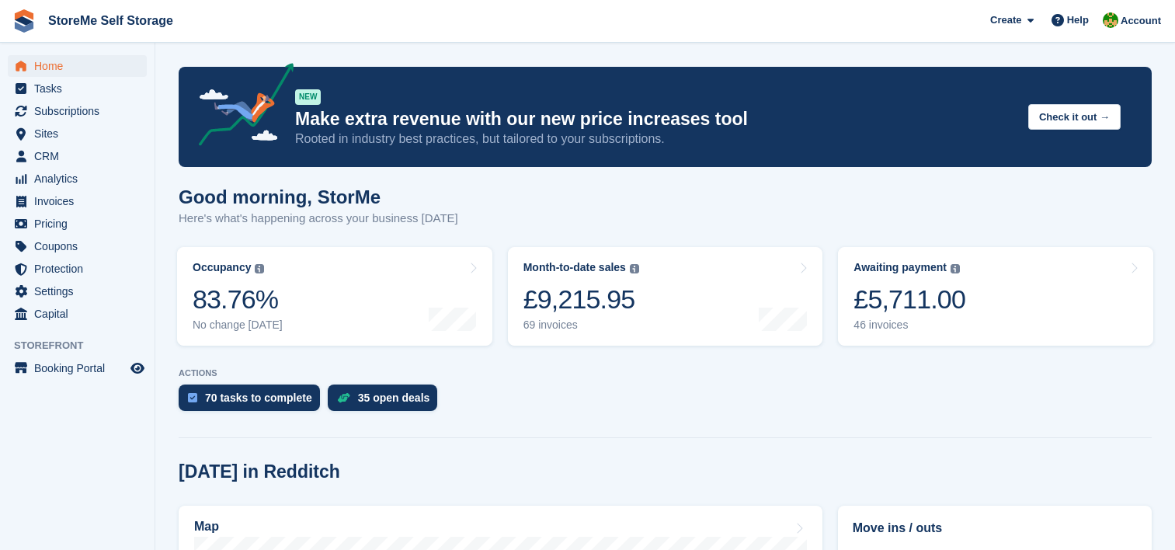 The width and height of the screenshot is (1175, 550). Describe the element at coordinates (81, 224) in the screenshot. I see `span: Pricing` at that location.